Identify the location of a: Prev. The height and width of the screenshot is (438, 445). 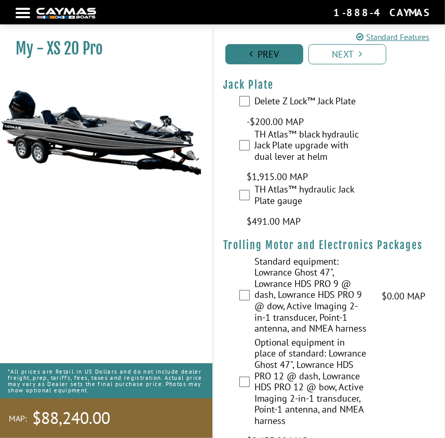
(264, 54).